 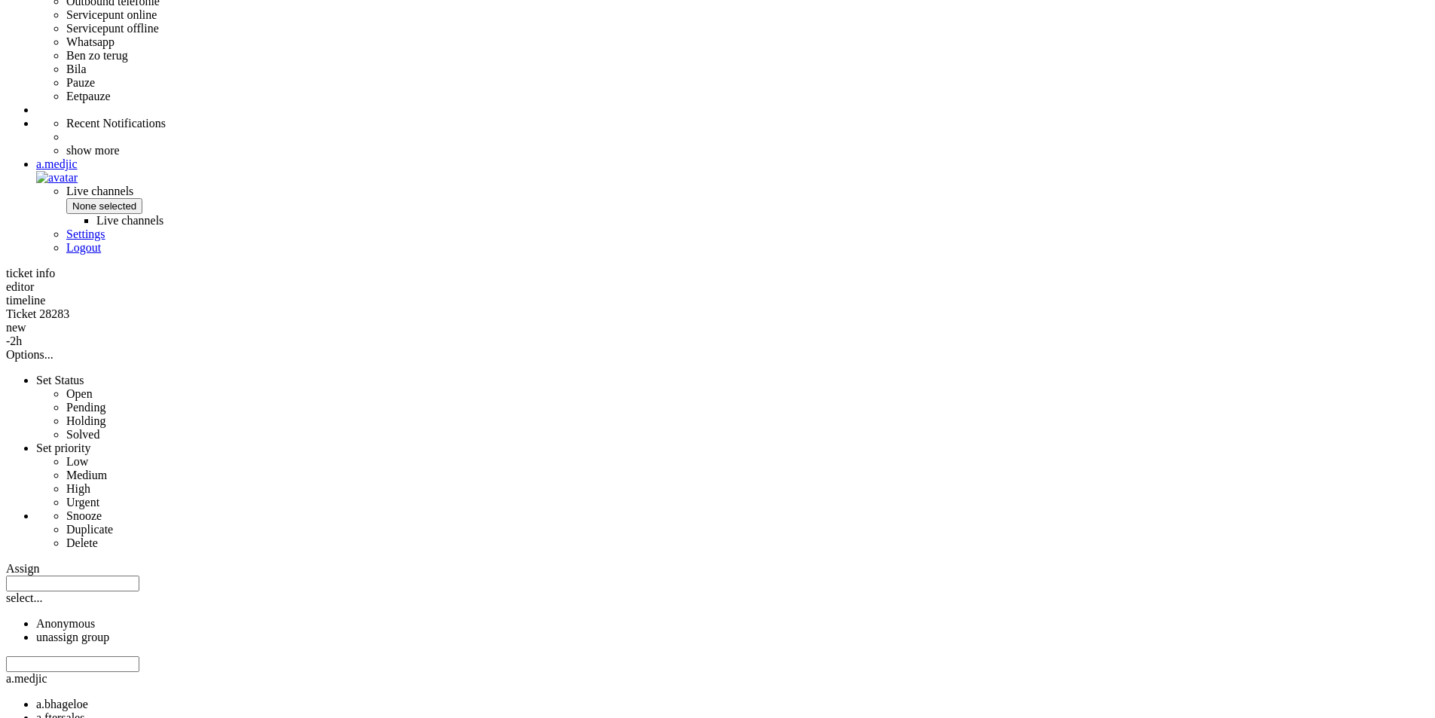 What do you see at coordinates (84, 515) in the screenshot?
I see `span: Snooze` at bounding box center [84, 515].